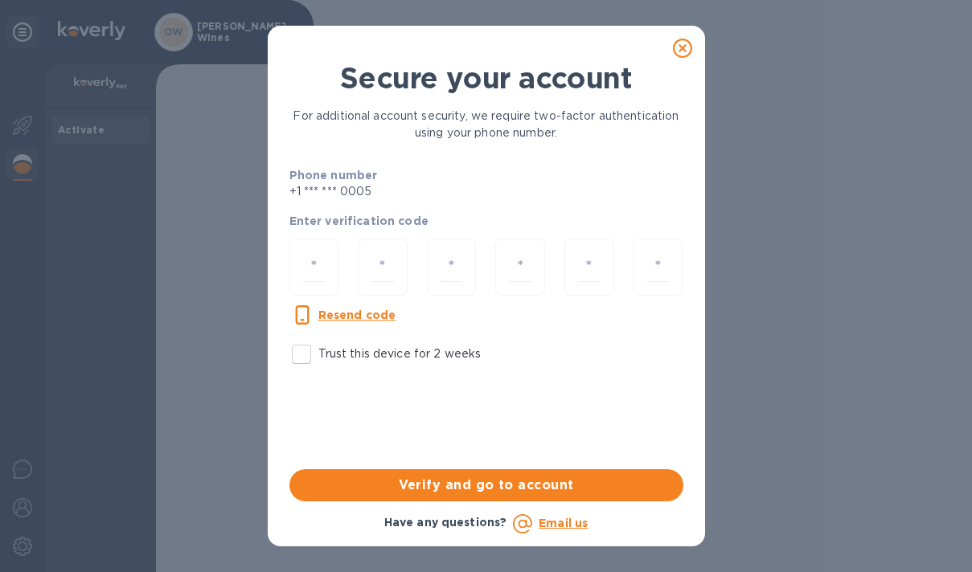 Image resolution: width=972 pixels, height=572 pixels. I want to click on p: Enter verification code, so click(486, 221).